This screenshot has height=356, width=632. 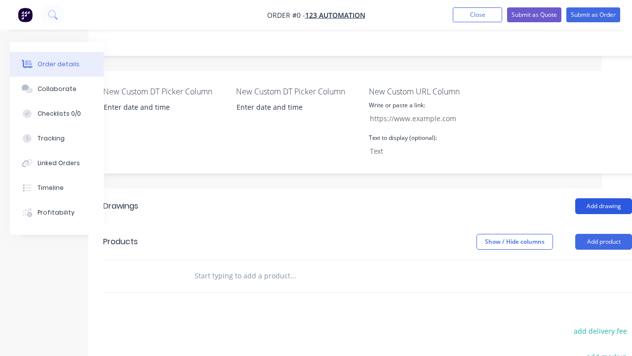 What do you see at coordinates (51, 138) in the screenshot?
I see `div: Tracking` at bounding box center [51, 138].